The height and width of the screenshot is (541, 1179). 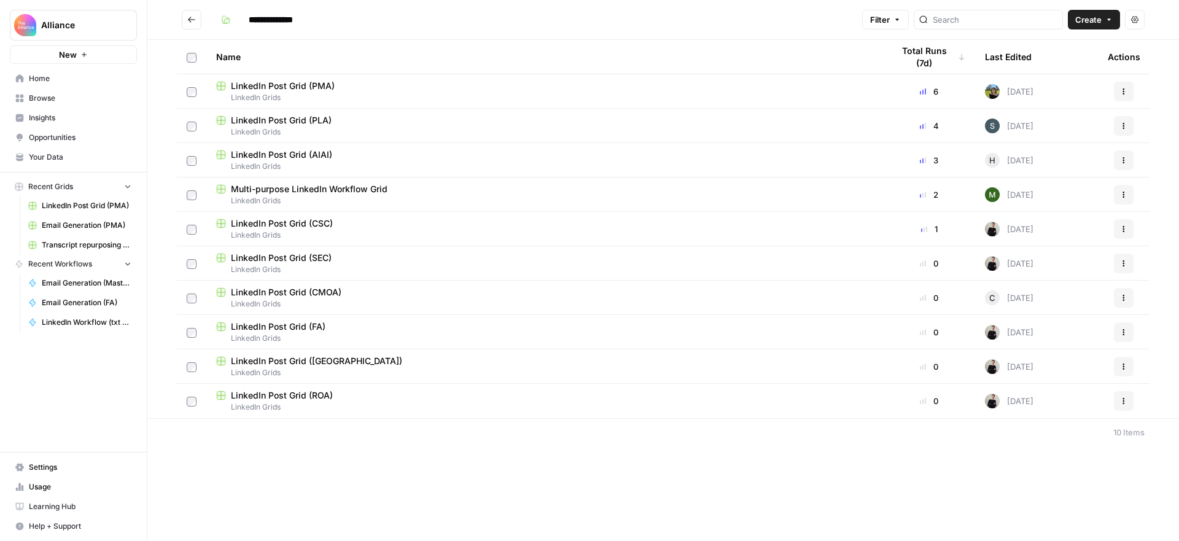 I want to click on button: Recent Workflows, so click(x=73, y=264).